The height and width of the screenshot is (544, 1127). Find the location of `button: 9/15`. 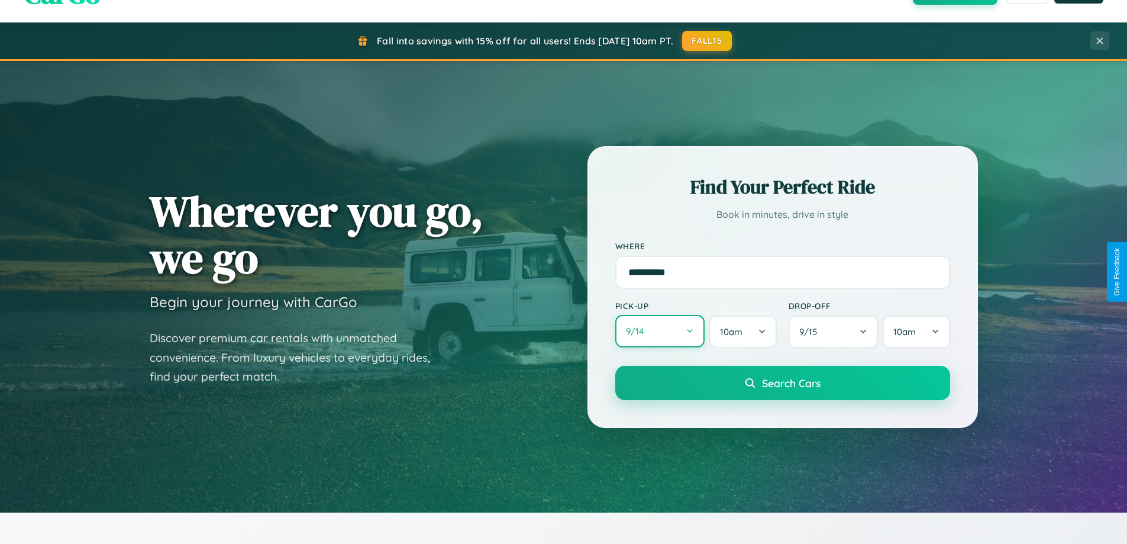

button: 9/15 is located at coordinates (834, 331).